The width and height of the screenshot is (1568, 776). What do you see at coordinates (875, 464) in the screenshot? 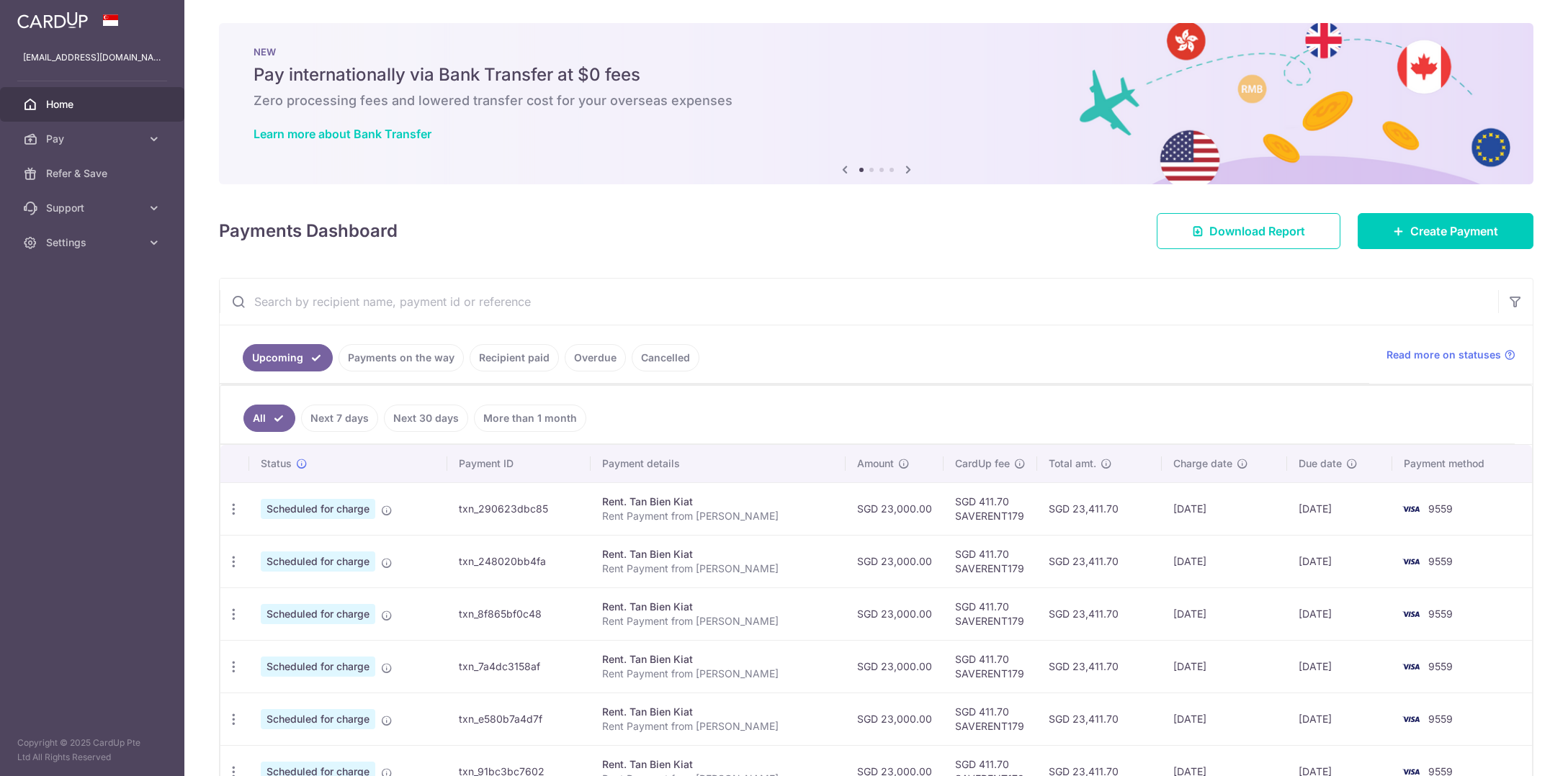
I see `span: Amount` at bounding box center [875, 464].